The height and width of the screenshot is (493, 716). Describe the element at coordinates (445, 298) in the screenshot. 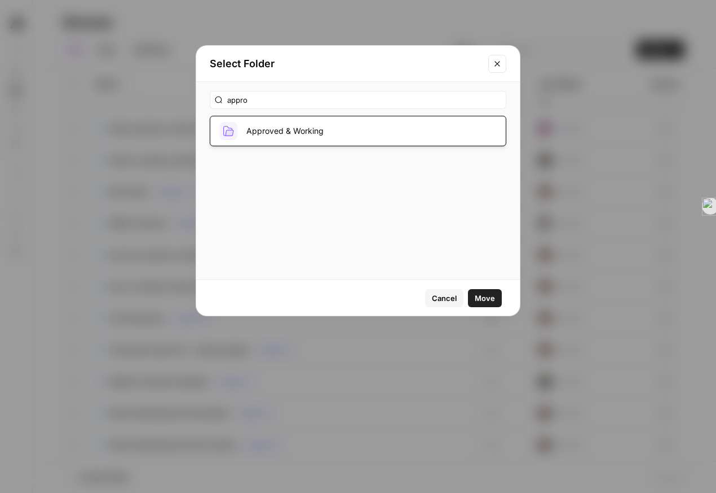

I see `button: Cancel` at that location.